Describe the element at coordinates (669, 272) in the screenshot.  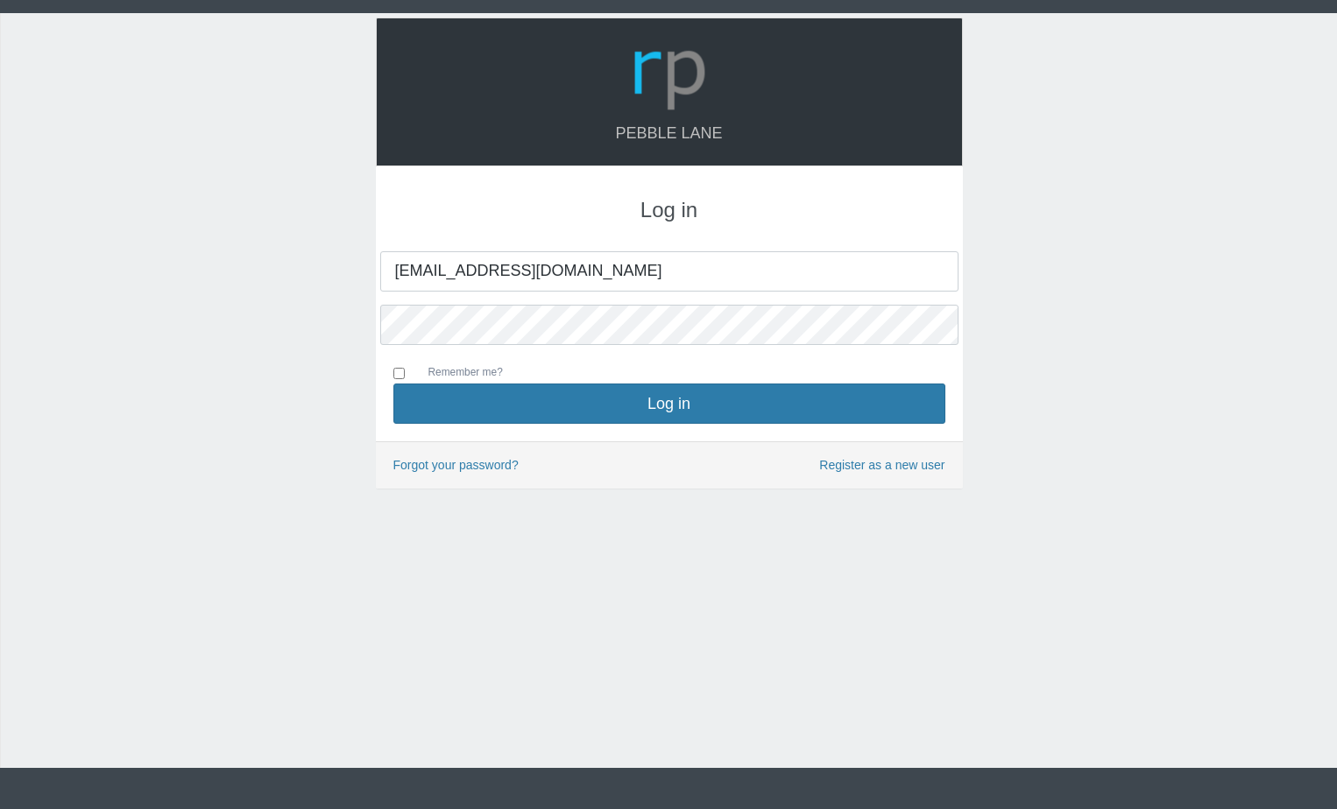
I see `input: Your Email` at that location.